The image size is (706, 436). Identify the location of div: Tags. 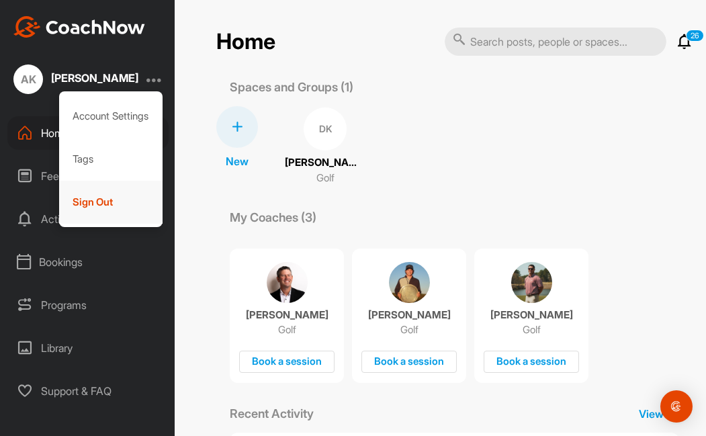
(111, 159).